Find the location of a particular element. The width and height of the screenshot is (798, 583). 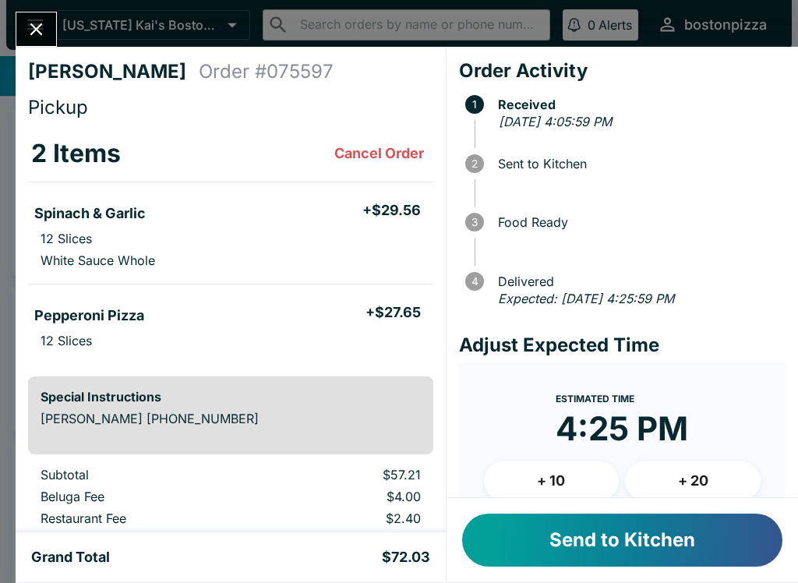

time: 4:25 PM is located at coordinates (622, 429).